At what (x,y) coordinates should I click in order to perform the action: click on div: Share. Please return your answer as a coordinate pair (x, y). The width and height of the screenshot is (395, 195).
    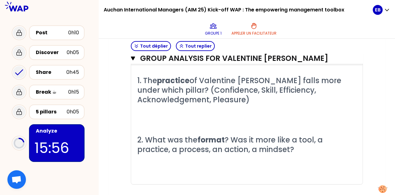
    Looking at the image, I should click on (51, 72).